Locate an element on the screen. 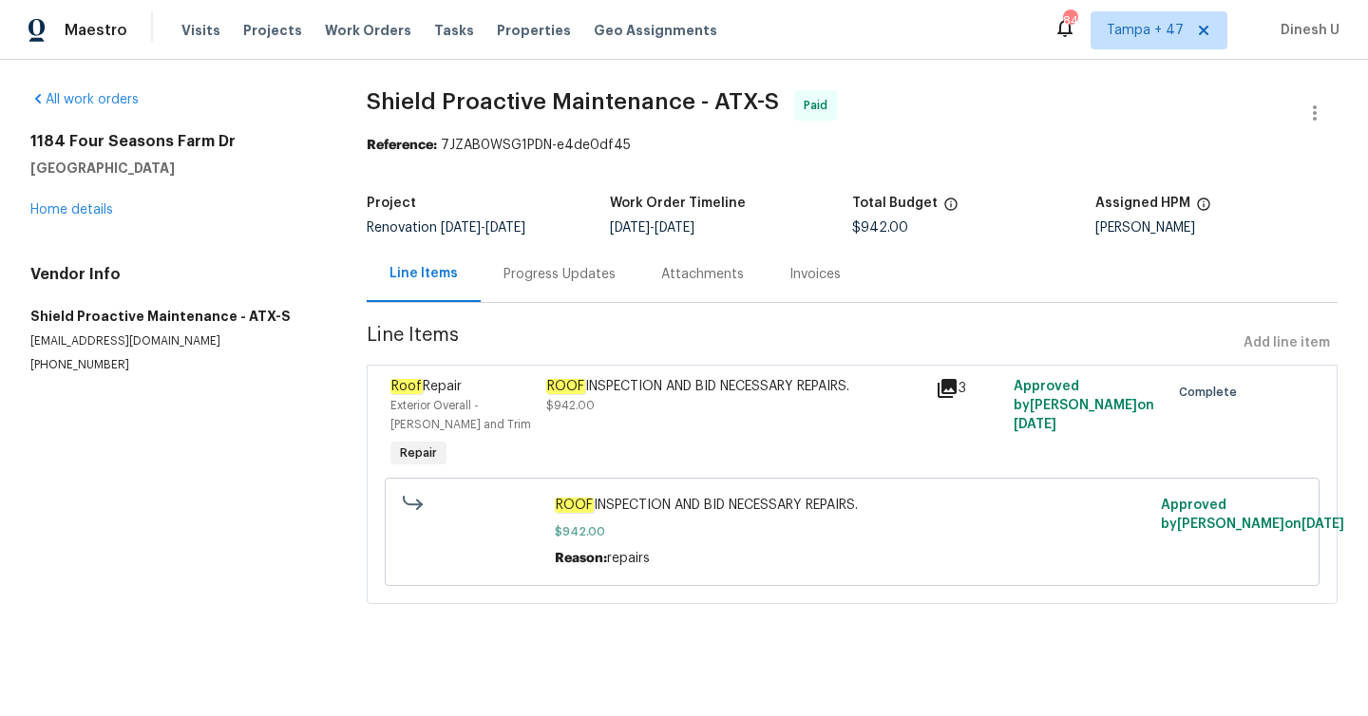 The height and width of the screenshot is (716, 1368). b: Reference: is located at coordinates (402, 145).